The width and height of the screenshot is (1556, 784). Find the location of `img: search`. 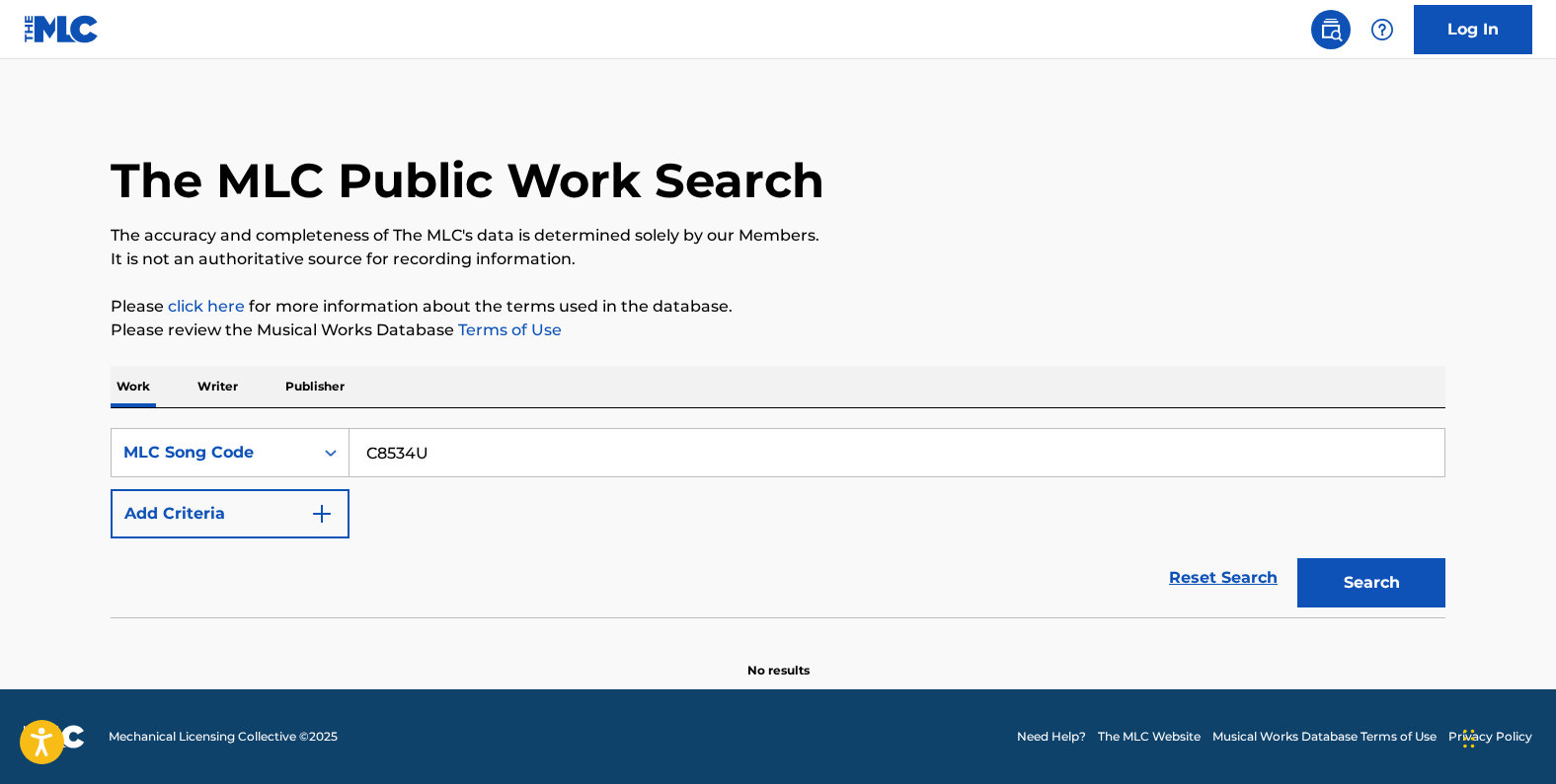

img: search is located at coordinates (1330, 30).